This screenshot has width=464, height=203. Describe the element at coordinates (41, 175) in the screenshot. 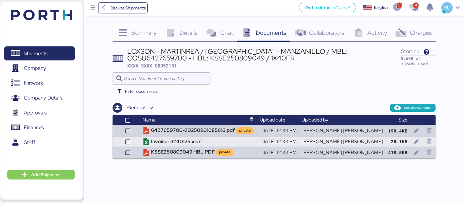

I see `button: Add Shipment` at that location.